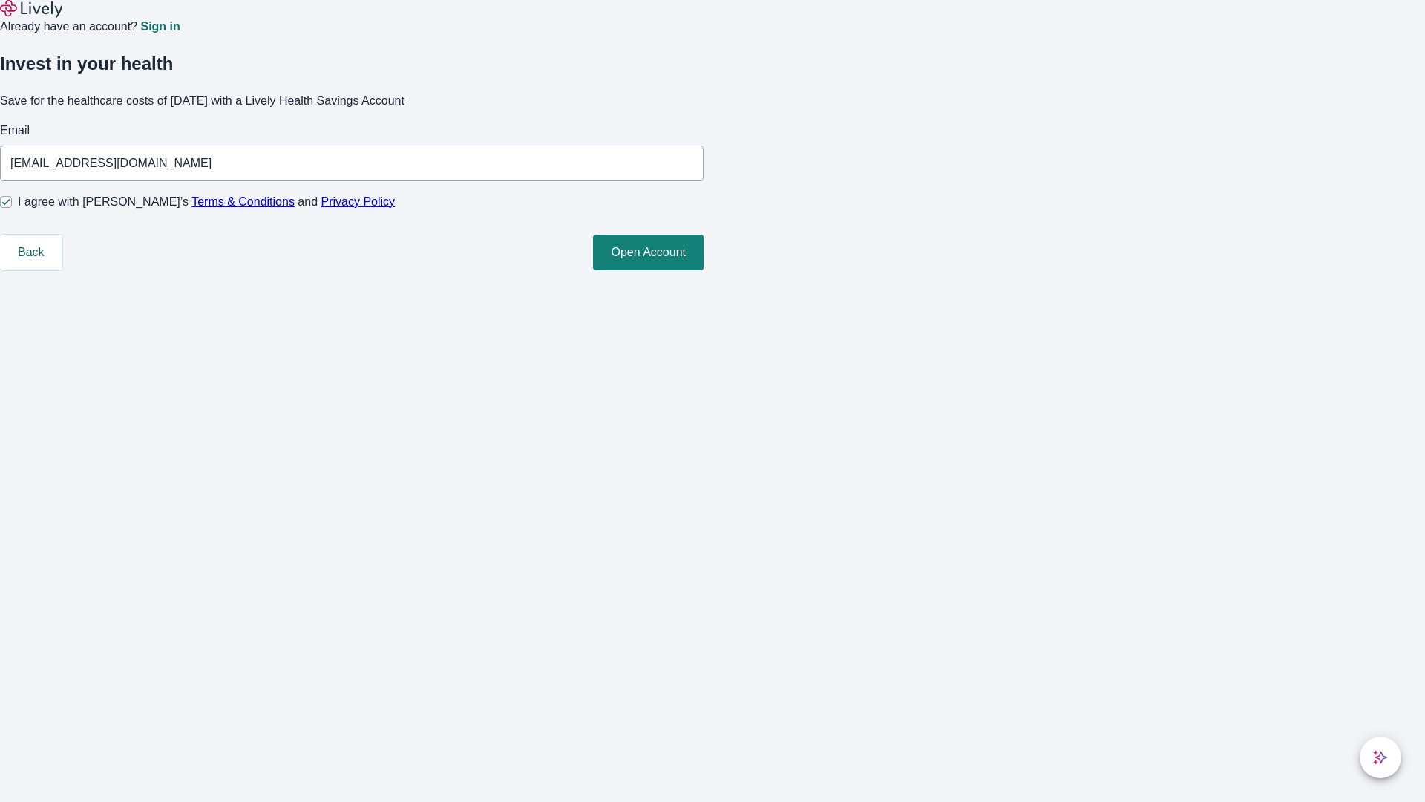 This screenshot has height=802, width=1425. I want to click on div: Sign in, so click(160, 27).